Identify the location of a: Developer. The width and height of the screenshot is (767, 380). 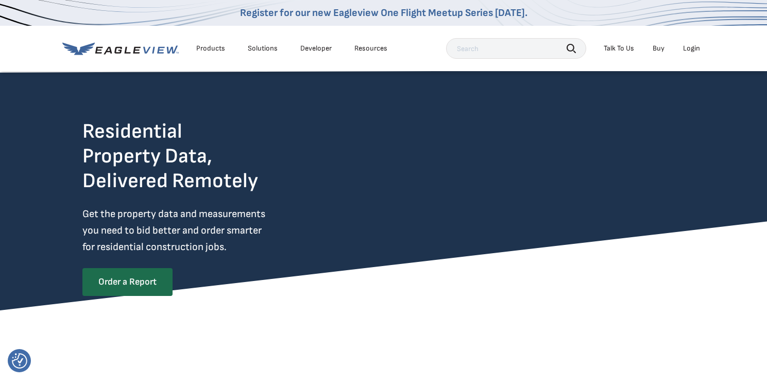
(316, 48).